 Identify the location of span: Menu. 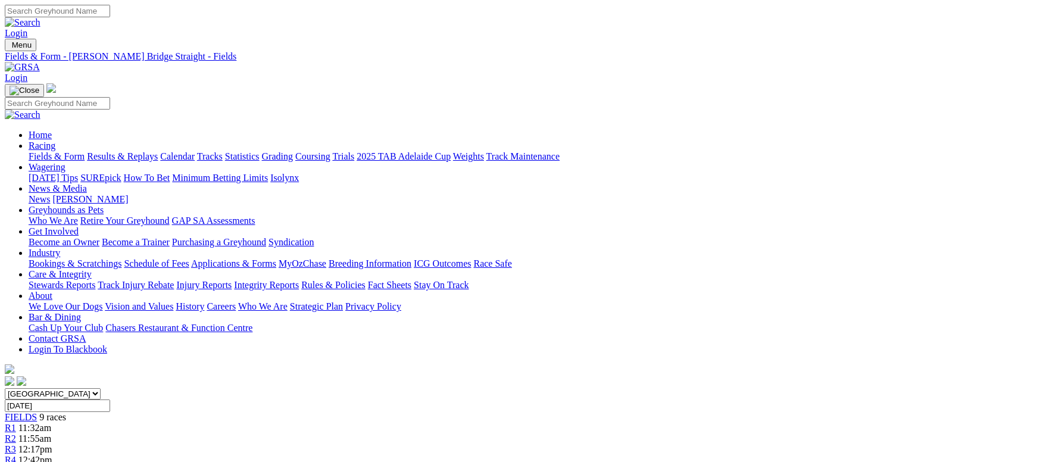
(21, 45).